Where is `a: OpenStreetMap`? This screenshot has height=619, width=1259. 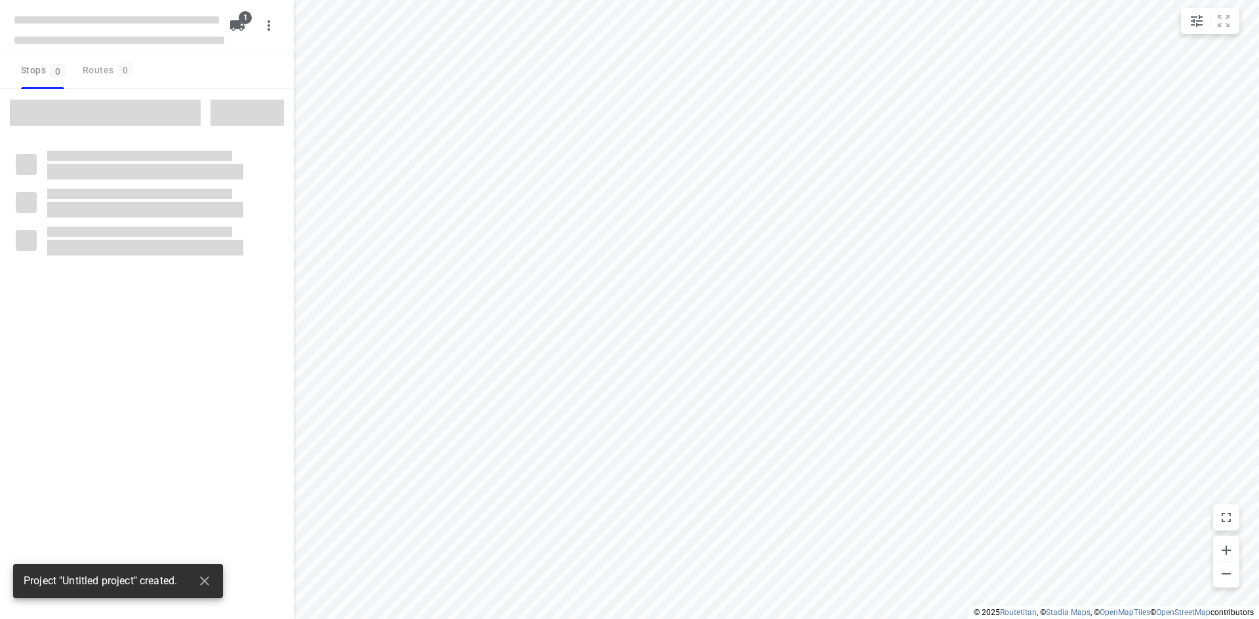
a: OpenStreetMap is located at coordinates (1183, 613).